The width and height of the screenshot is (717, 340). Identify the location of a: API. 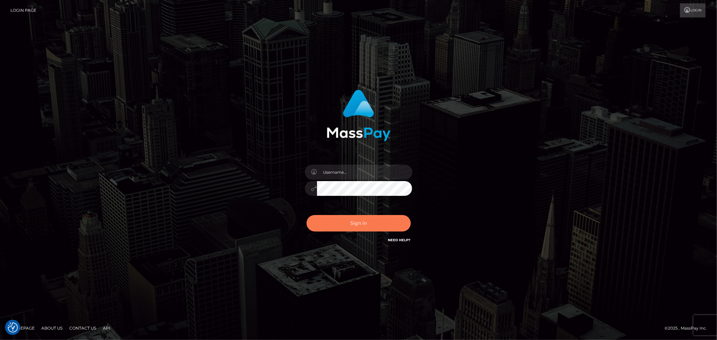
(107, 328).